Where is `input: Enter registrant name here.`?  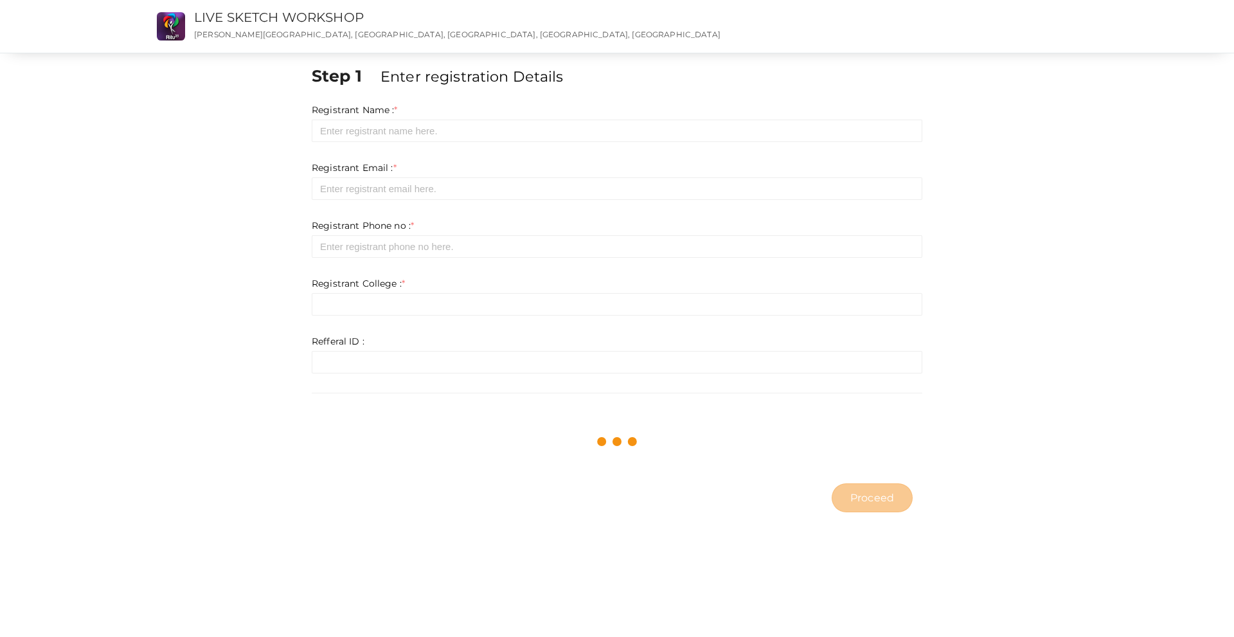 input: Enter registrant name here. is located at coordinates (617, 131).